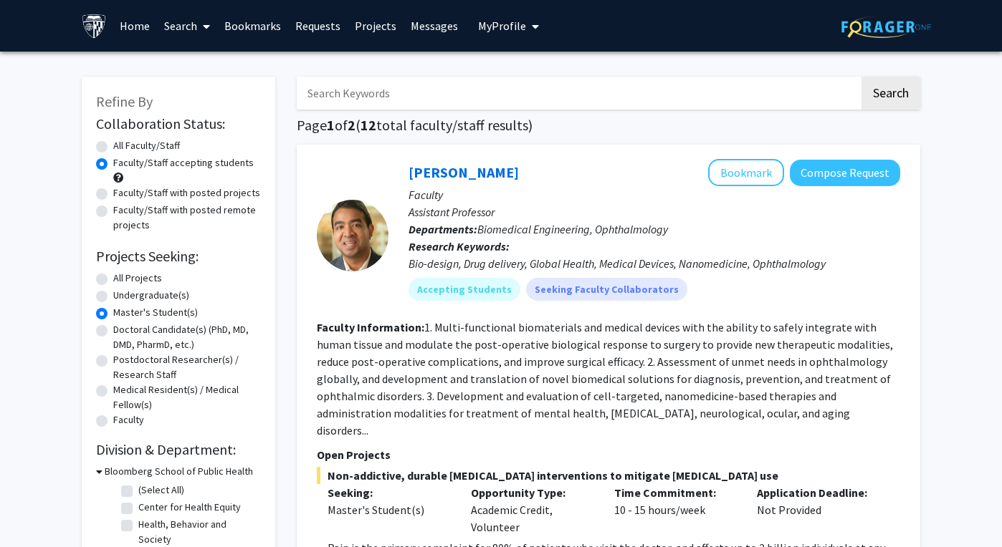 The image size is (1002, 547). I want to click on h1: Page of ( total faculty/staff results), so click(608, 125).